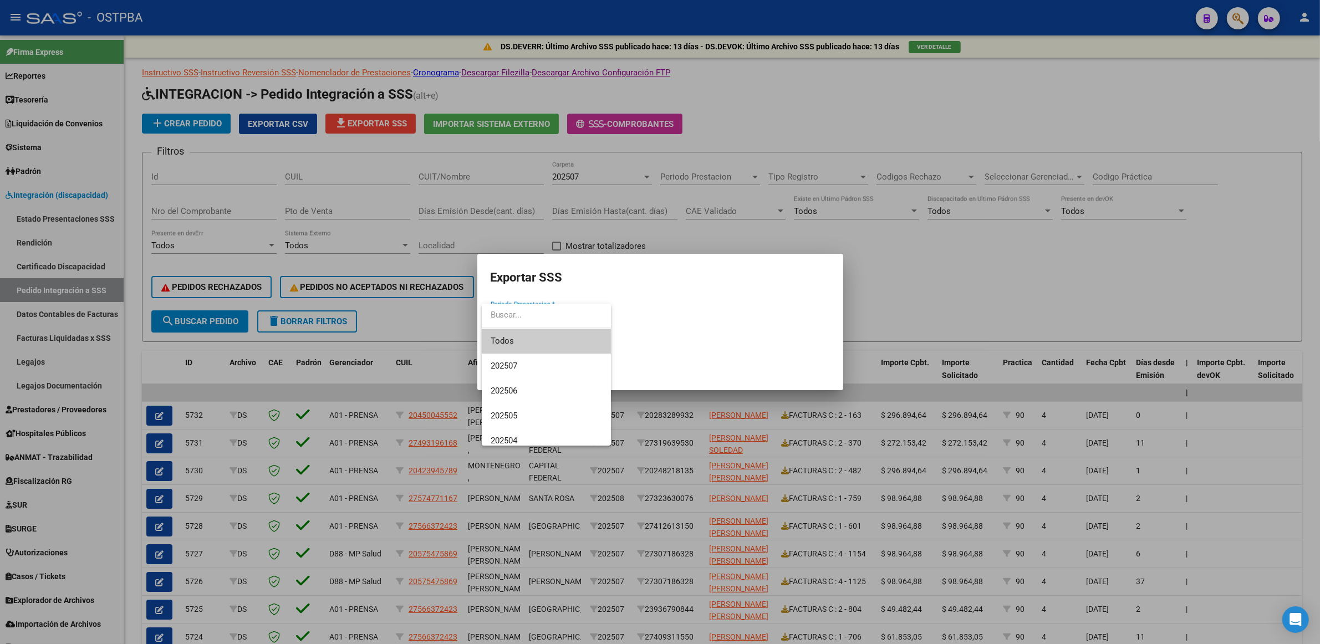 This screenshot has width=1320, height=644. I want to click on input: dropdown search, so click(546, 315).